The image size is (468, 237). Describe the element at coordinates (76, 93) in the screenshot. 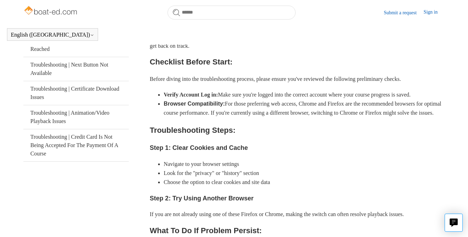

I see `a: Troubleshooting | Certificate Download Issues` at that location.